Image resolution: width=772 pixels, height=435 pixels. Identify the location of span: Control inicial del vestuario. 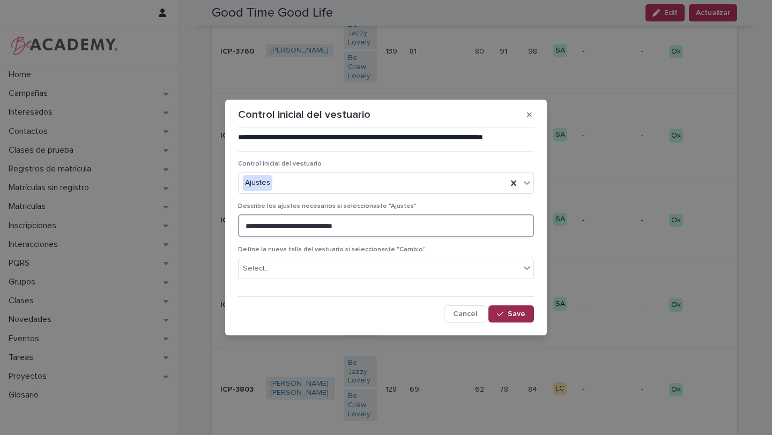
(280, 164).